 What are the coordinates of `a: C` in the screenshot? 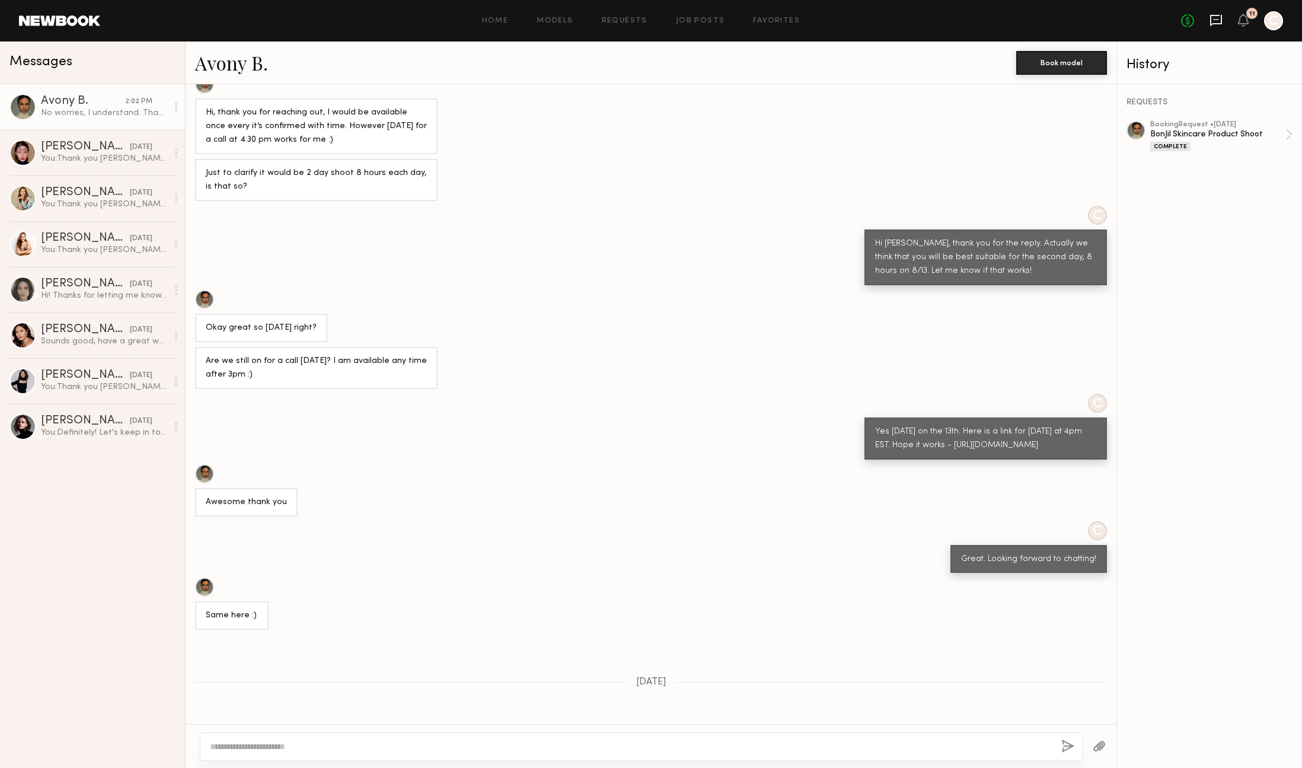 It's located at (1274, 21).